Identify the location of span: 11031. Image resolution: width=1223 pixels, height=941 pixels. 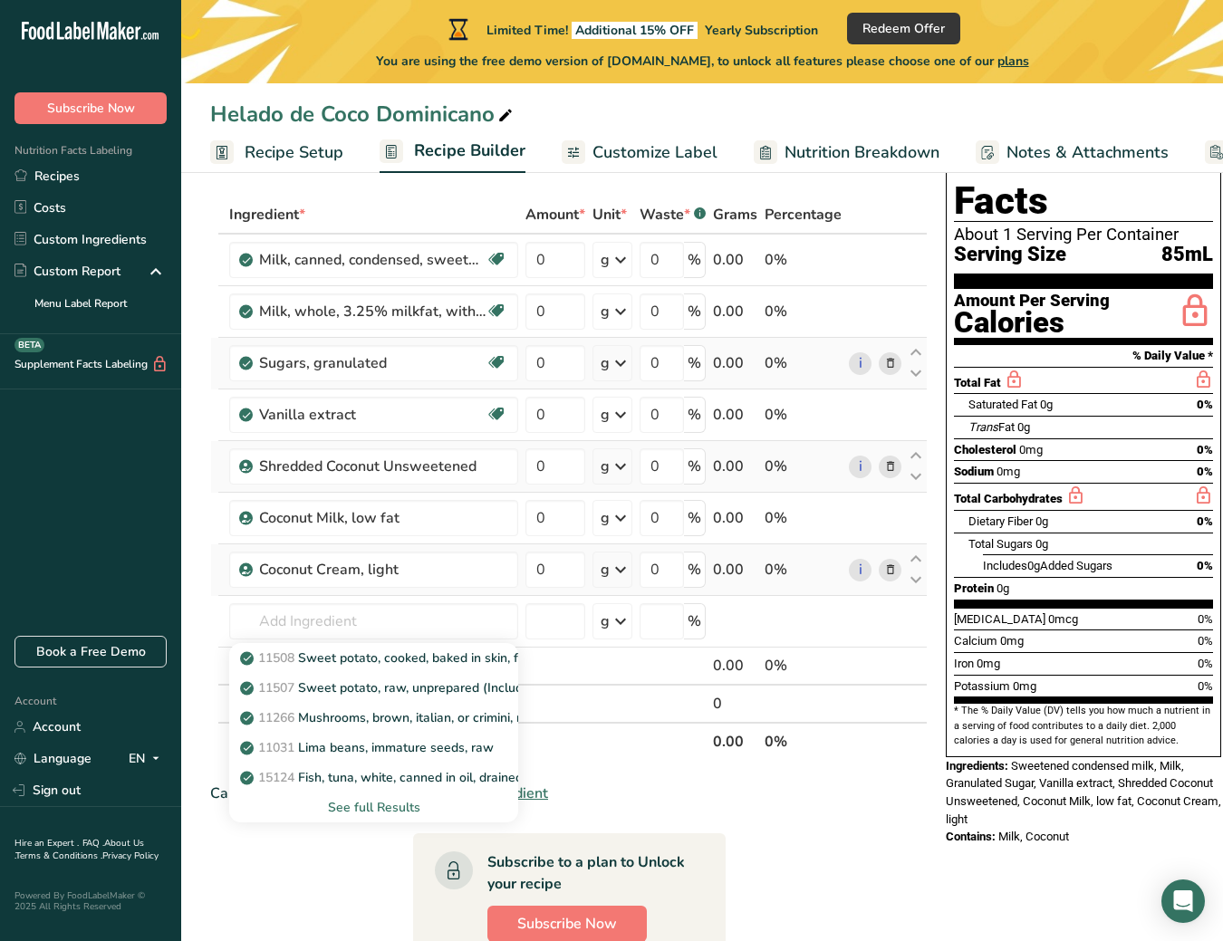
(276, 747).